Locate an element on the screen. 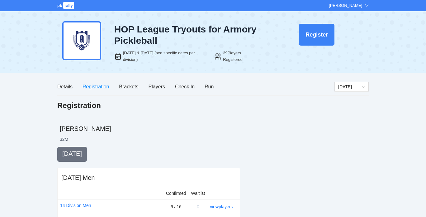 Image resolution: width=426 pixels, height=217 pixels. span: 0 is located at coordinates (198, 206).